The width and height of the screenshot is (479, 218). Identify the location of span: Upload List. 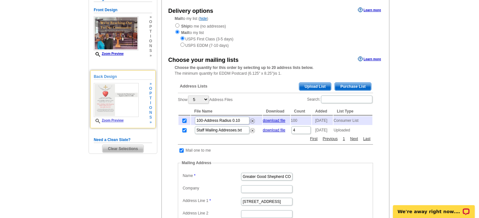
(315, 87).